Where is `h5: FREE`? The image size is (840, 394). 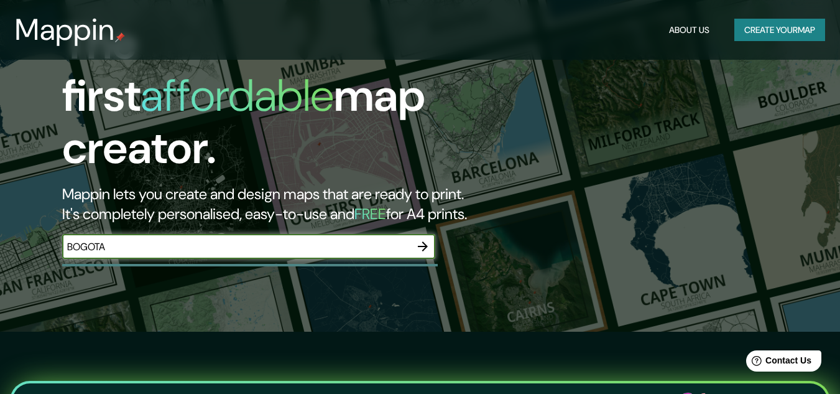
h5: FREE is located at coordinates (370, 213).